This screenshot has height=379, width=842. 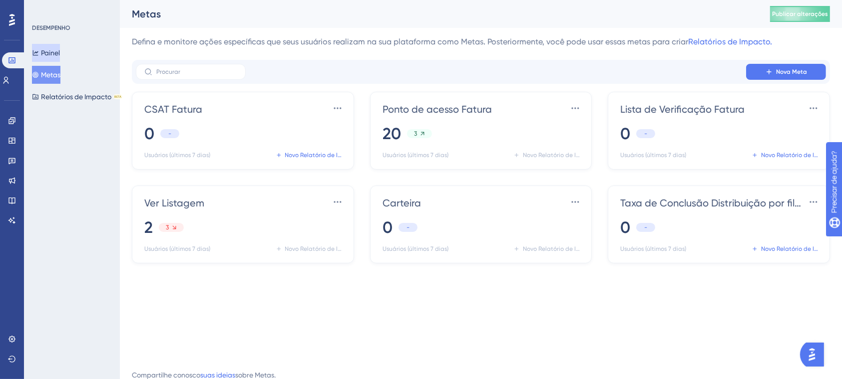 I want to click on font: DESEMPENHO, so click(x=51, y=28).